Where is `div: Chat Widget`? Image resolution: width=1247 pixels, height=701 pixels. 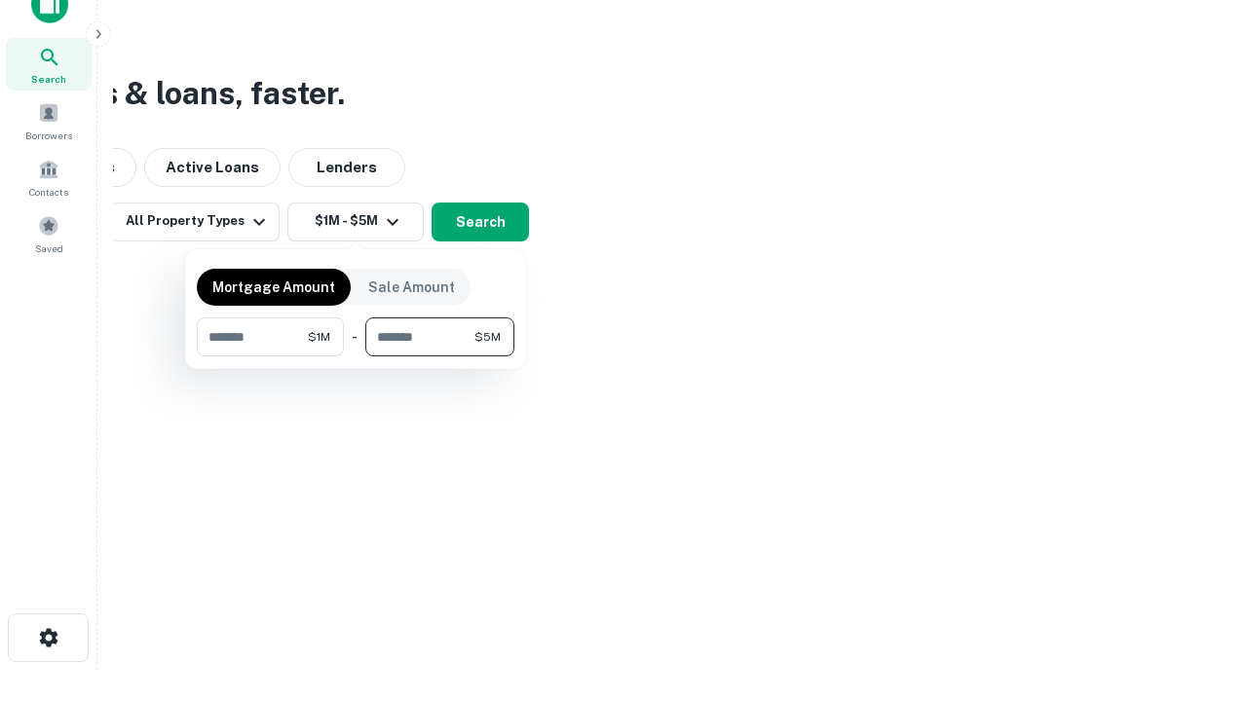 div: Chat Widget is located at coordinates (1198, 592).